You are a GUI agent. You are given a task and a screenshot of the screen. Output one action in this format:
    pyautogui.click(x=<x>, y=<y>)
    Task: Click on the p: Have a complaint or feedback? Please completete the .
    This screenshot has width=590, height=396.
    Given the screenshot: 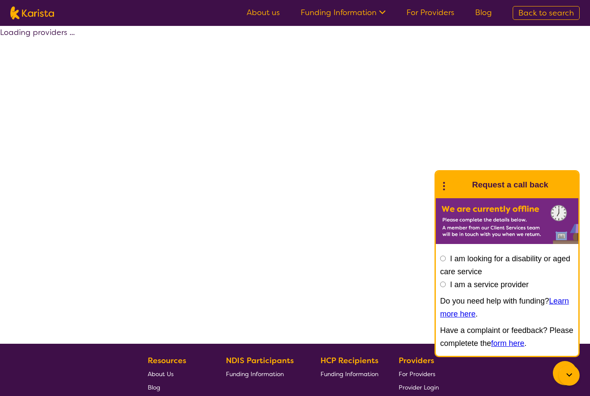 What is the action you would take?
    pyautogui.click(x=507, y=337)
    